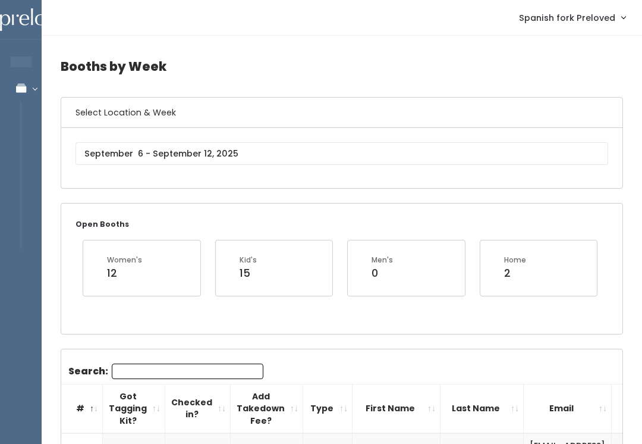  Describe the element at coordinates (567, 18) in the screenshot. I see `span: Spanish fork Preloved` at that location.